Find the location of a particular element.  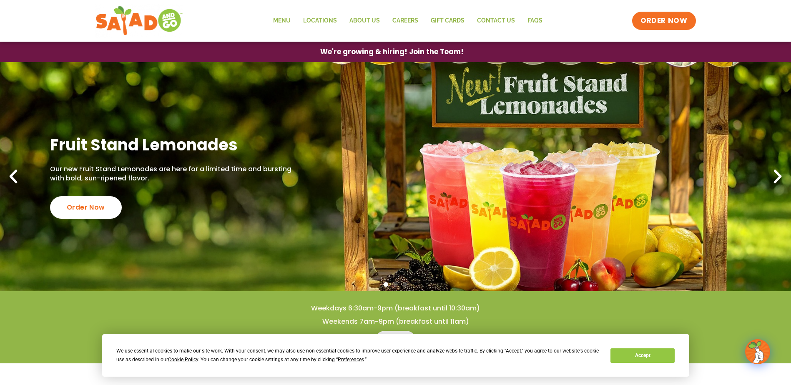

a: Locations is located at coordinates (320, 21).